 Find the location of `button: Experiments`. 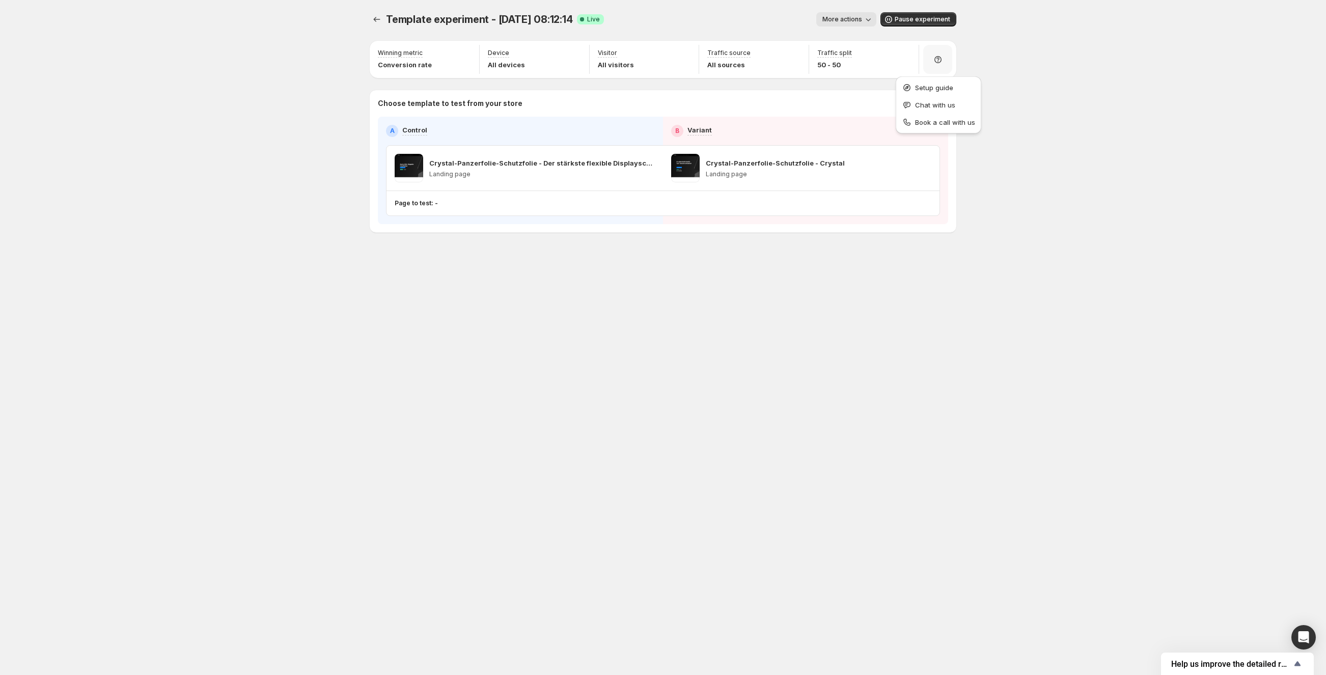

button: Experiments is located at coordinates (377, 19).